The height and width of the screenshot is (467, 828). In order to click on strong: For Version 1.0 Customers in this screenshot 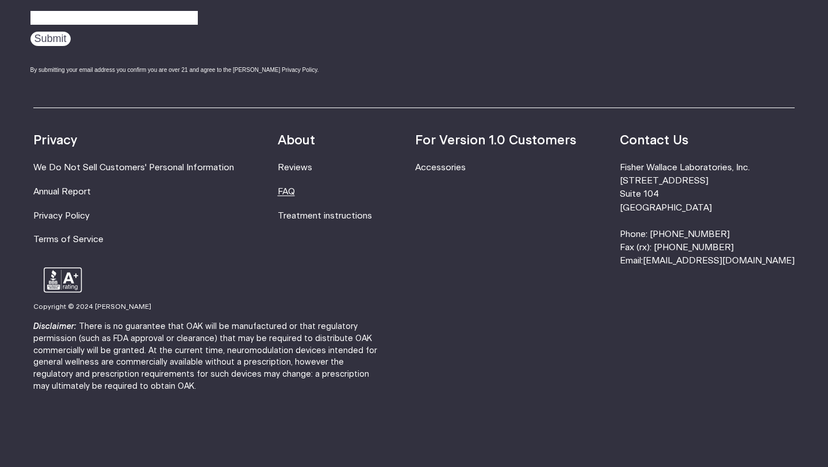, I will do `click(495, 140)`.